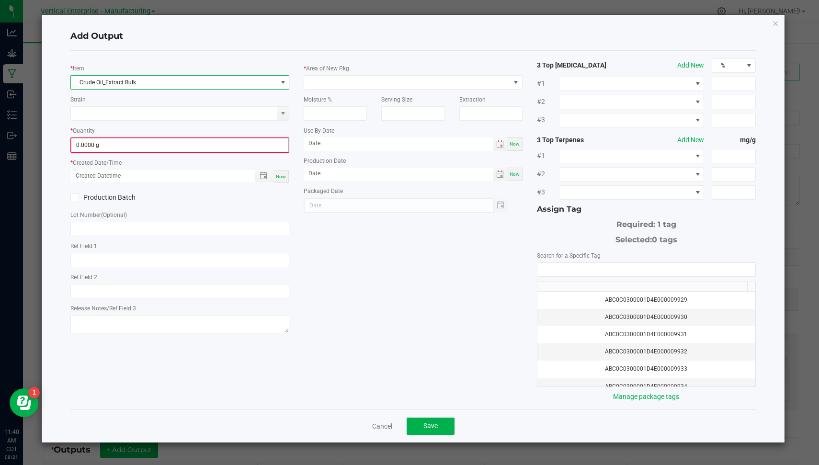  Describe the element at coordinates (103, 308) in the screenshot. I see `label: Release Notes/Ref Field 3` at that location.